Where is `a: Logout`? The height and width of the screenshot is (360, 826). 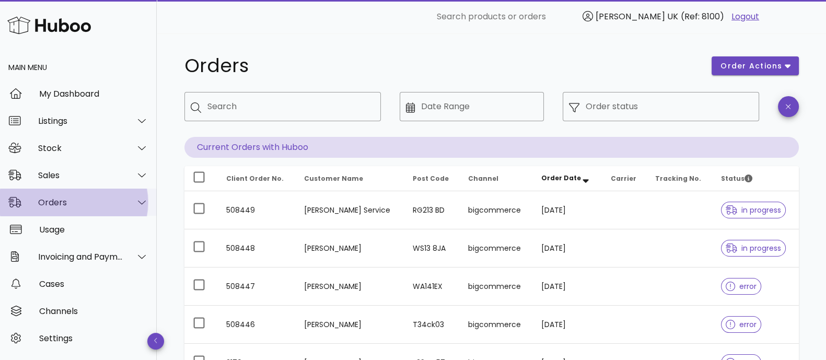
a: Logout is located at coordinates (745, 17).